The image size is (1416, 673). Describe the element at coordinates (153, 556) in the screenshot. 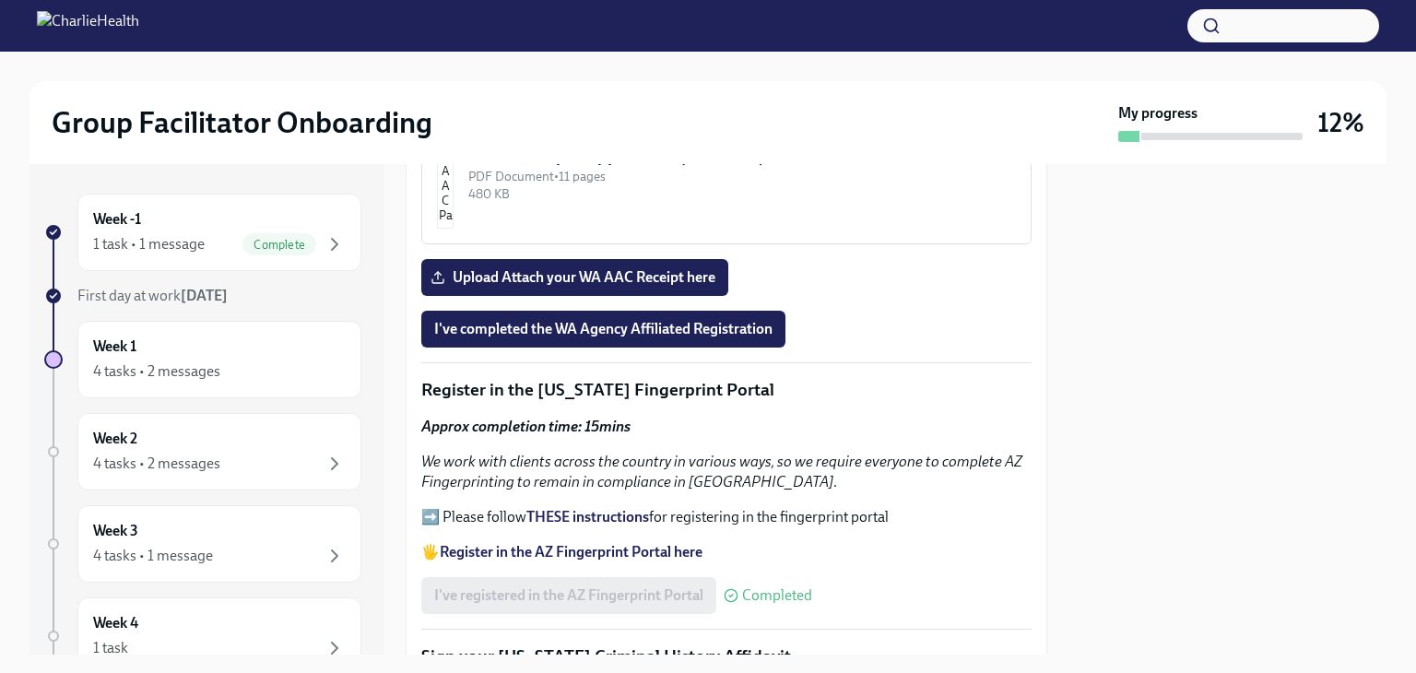

I see `div: 4 tasks • 1 message` at that location.